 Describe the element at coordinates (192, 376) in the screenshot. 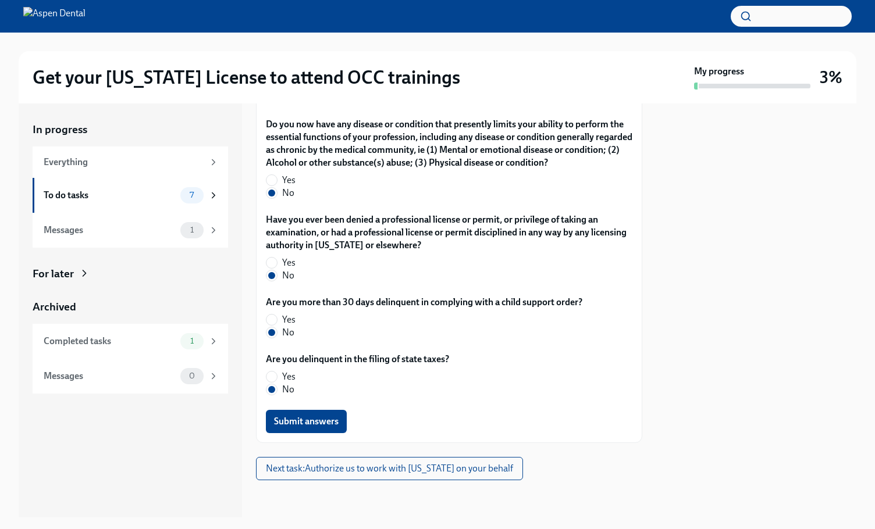

I see `span: 0` at that location.